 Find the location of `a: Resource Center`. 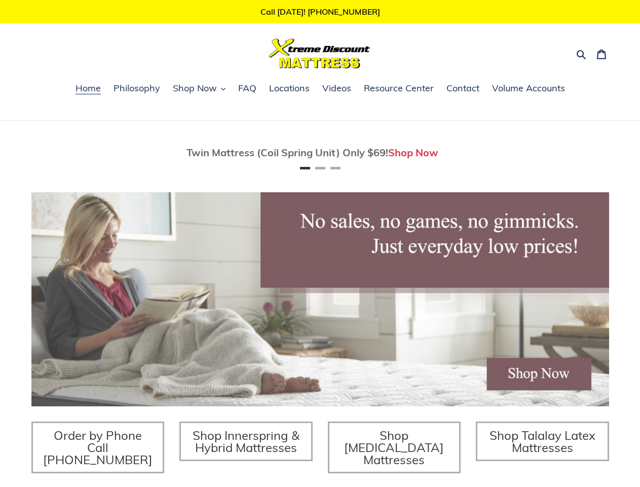

a: Resource Center is located at coordinates (399, 89).